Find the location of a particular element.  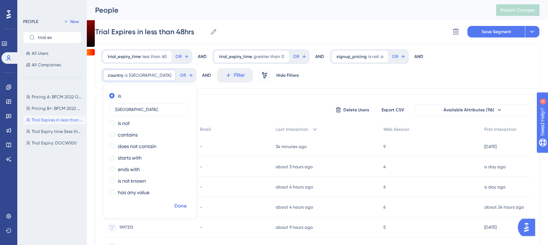

input: Search is located at coordinates (57, 37).